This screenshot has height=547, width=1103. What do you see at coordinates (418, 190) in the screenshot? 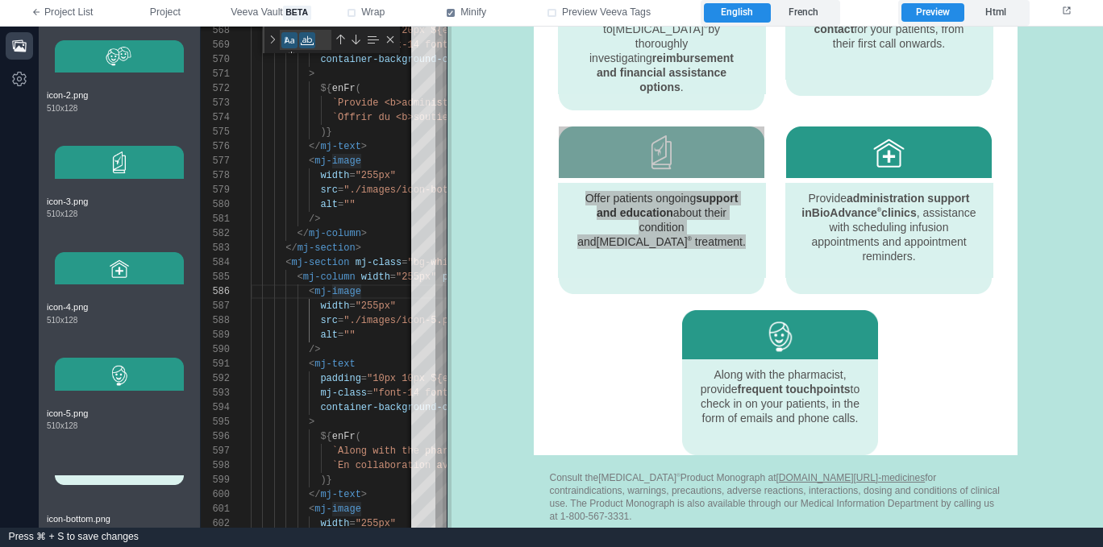
I see `span: "./images/icon-bottom.png"` at bounding box center [418, 190].